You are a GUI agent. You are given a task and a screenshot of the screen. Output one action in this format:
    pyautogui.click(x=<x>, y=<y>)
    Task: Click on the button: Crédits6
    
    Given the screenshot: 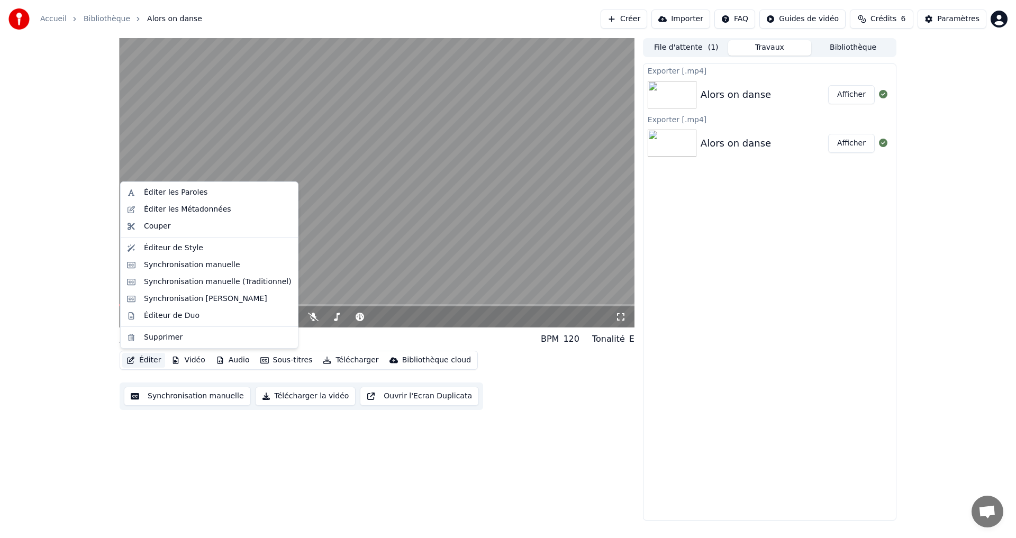 What is the action you would take?
    pyautogui.click(x=882, y=19)
    